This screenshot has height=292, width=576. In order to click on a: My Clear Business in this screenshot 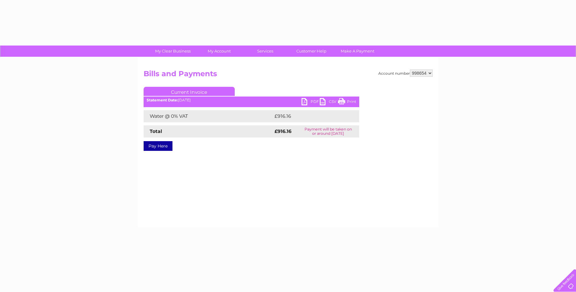, I will do `click(173, 51)`.